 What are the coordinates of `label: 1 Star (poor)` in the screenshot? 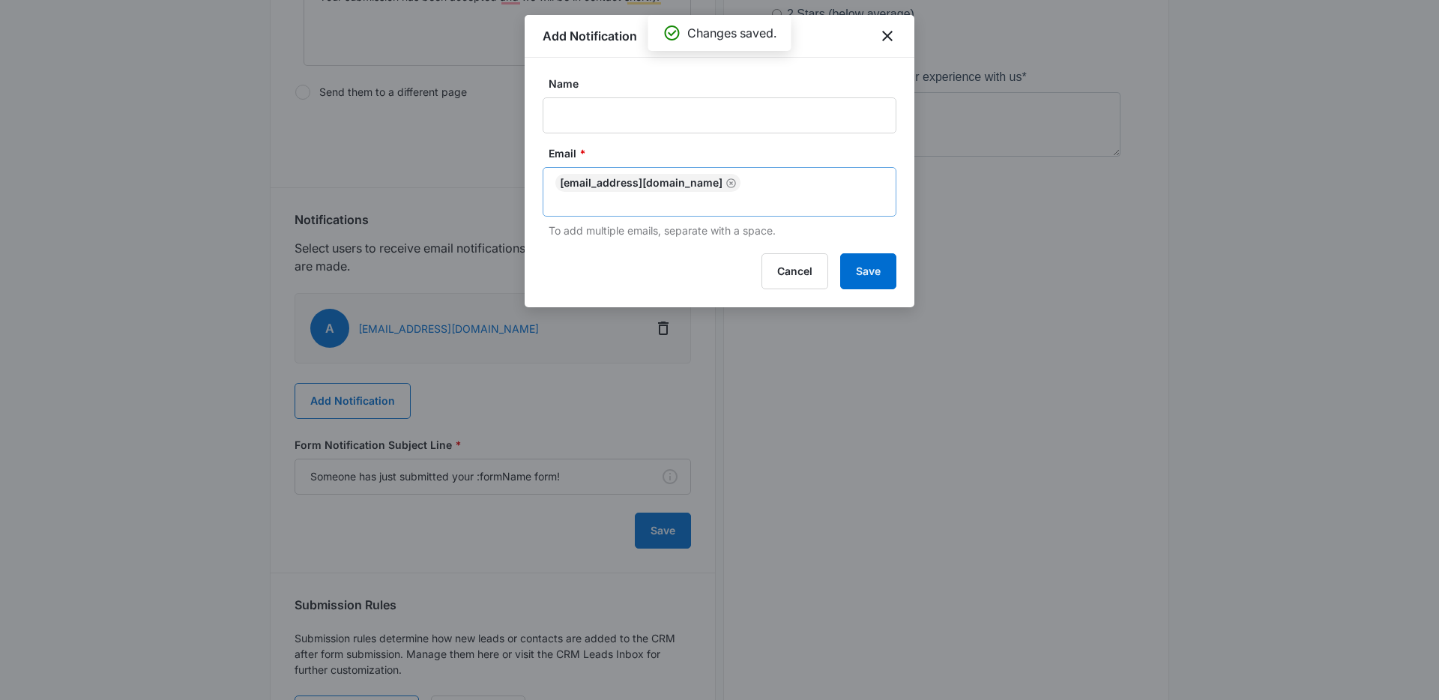 It's located at (49, 381).